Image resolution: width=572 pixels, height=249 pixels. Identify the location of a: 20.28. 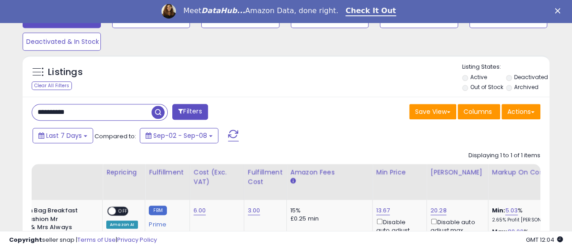
(439, 211).